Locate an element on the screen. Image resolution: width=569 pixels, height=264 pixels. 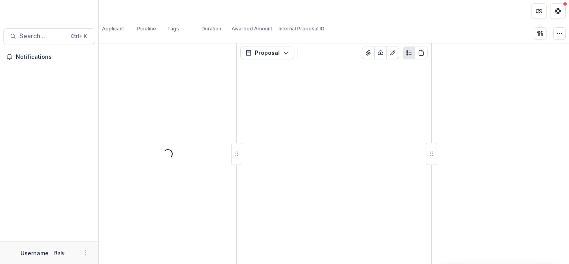
p: Username is located at coordinates (34, 253).